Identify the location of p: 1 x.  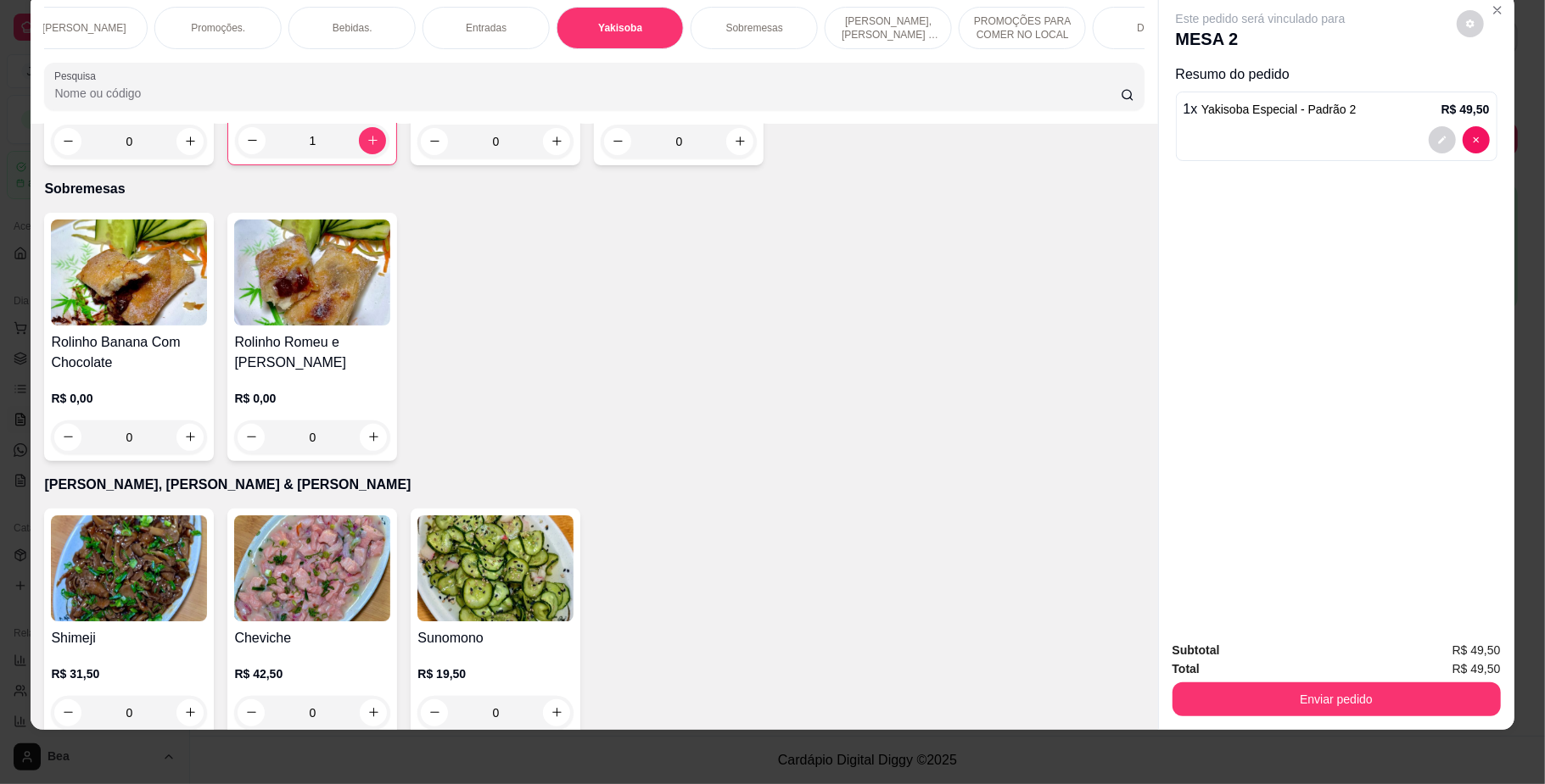
(1270, 109).